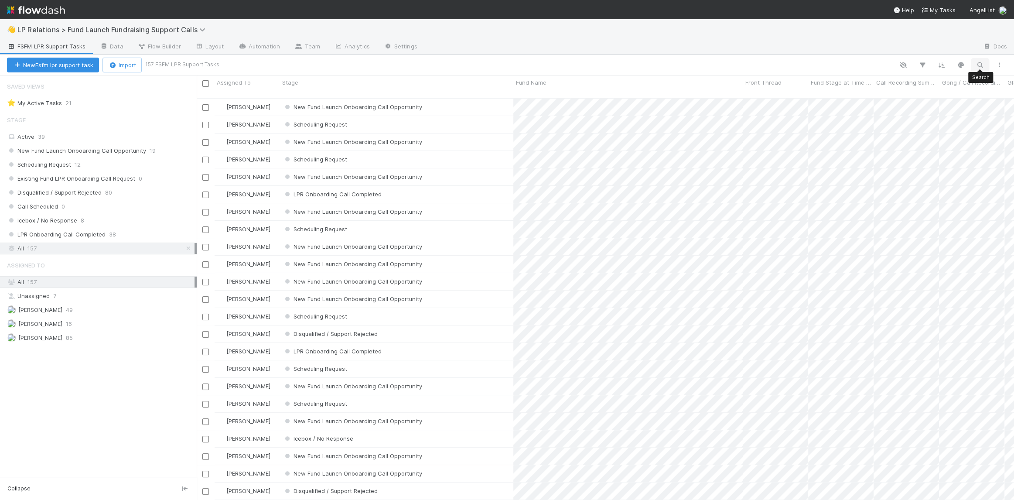  What do you see at coordinates (982, 10) in the screenshot?
I see `span: AngelList` at bounding box center [982, 10].